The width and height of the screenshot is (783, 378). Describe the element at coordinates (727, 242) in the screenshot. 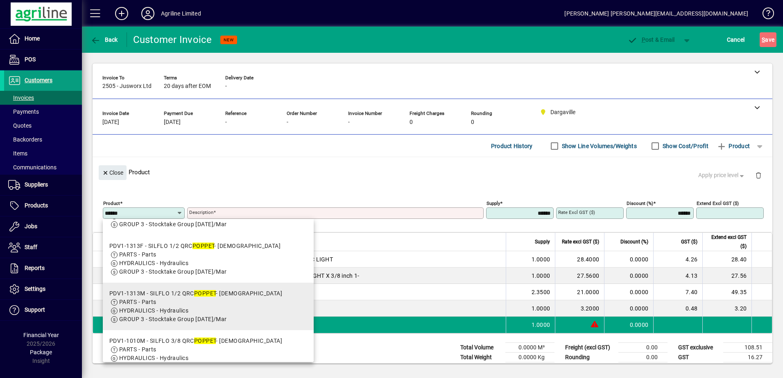

I see `span: Extend excl GST ($)` at that location.